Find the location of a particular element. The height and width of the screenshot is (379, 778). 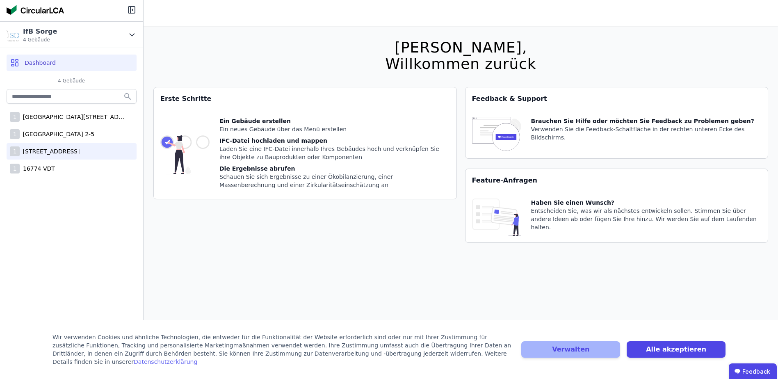

div: Feature-Anfragen is located at coordinates (617, 181).